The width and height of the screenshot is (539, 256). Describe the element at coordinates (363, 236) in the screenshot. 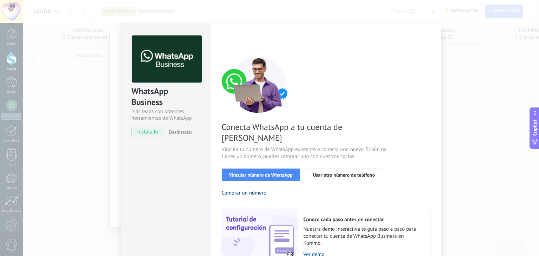

I see `span: Nuestra demo interactiva te guía paso a paso para conectar tu cuenta de WhatsApp Business en Kommo.` at that location.